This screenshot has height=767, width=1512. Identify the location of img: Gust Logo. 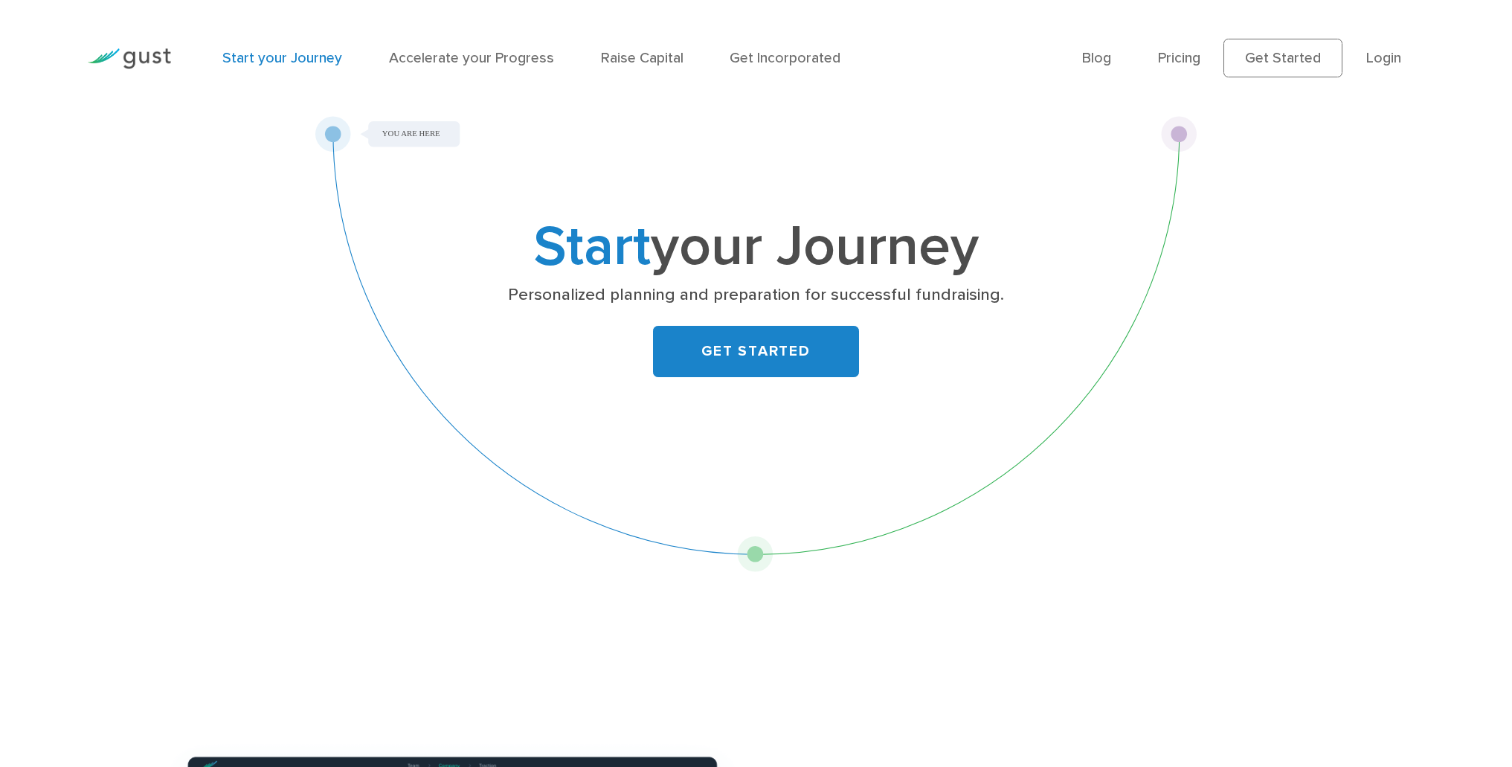
(129, 58).